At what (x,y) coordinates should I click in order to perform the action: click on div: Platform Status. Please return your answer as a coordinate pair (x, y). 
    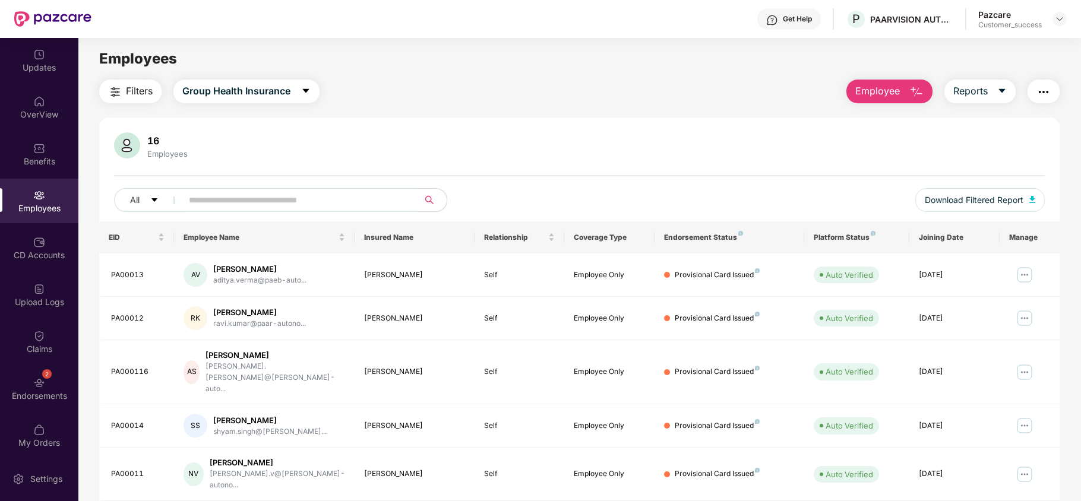
    Looking at the image, I should click on (856, 238).